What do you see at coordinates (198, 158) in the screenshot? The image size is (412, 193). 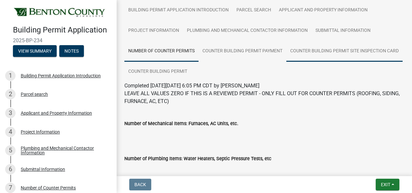 I see `label: Number of Plumbing Items: Water Heaters, Septic Pressure Tests, etc` at bounding box center [198, 158].